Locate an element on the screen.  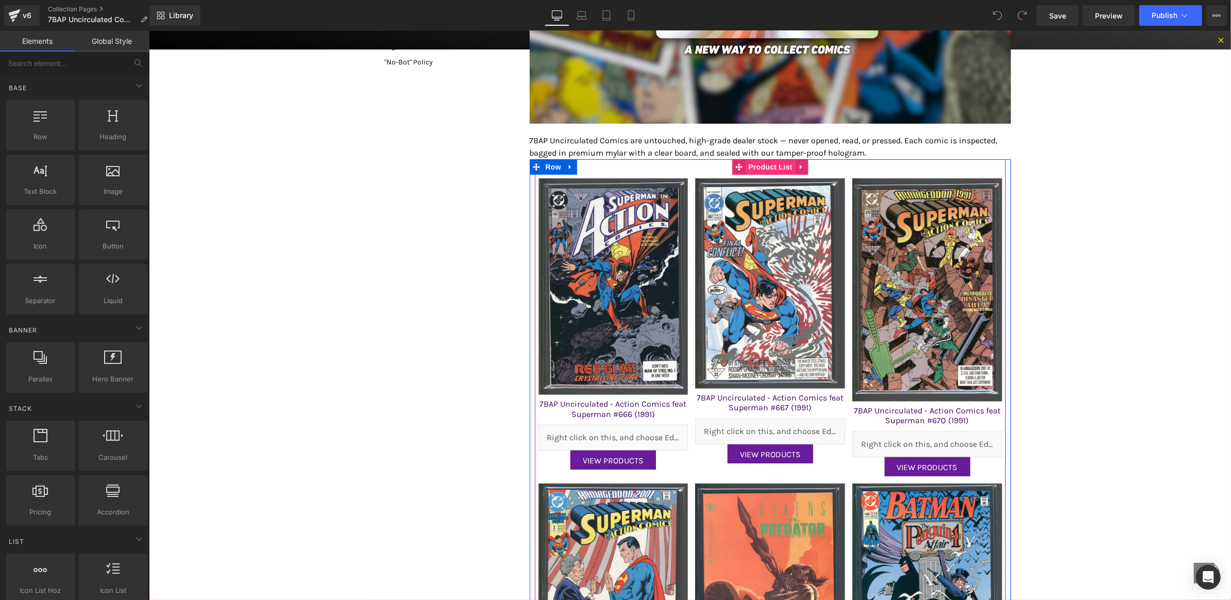
span: Publish is located at coordinates (1165, 15).